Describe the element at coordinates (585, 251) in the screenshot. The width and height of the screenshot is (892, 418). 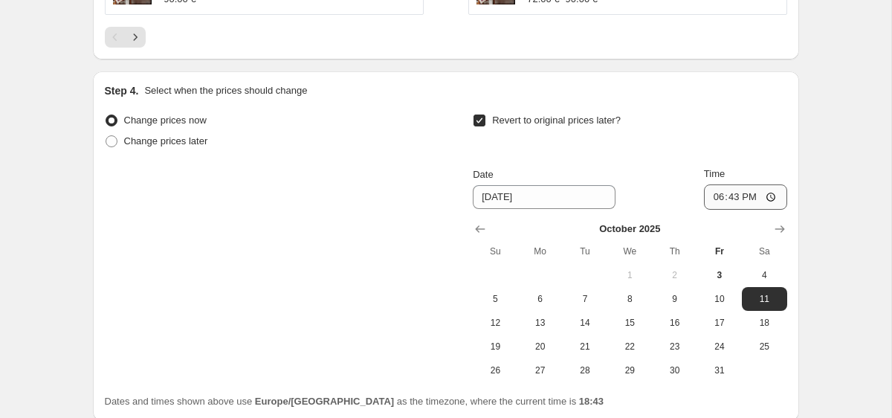
I see `span: Tu` at that location.